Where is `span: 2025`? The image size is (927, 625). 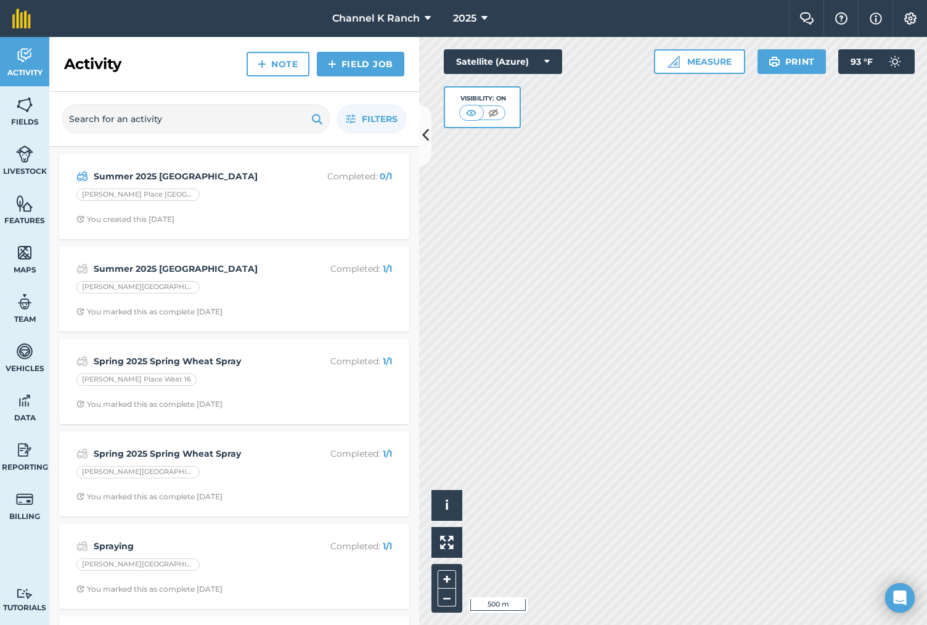
span: 2025 is located at coordinates (465, 18).